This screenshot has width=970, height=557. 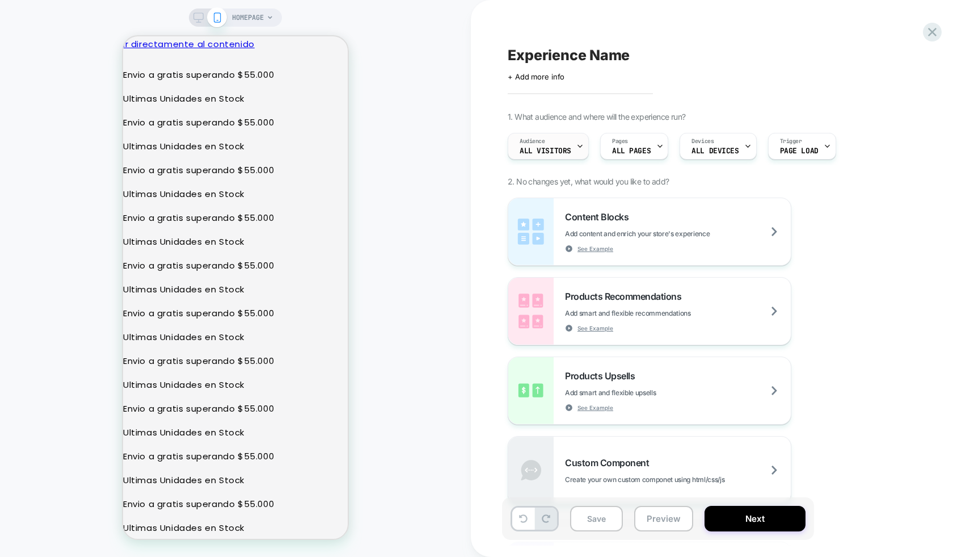 What do you see at coordinates (715, 151) in the screenshot?
I see `span: ALL DEVICES` at bounding box center [715, 151].